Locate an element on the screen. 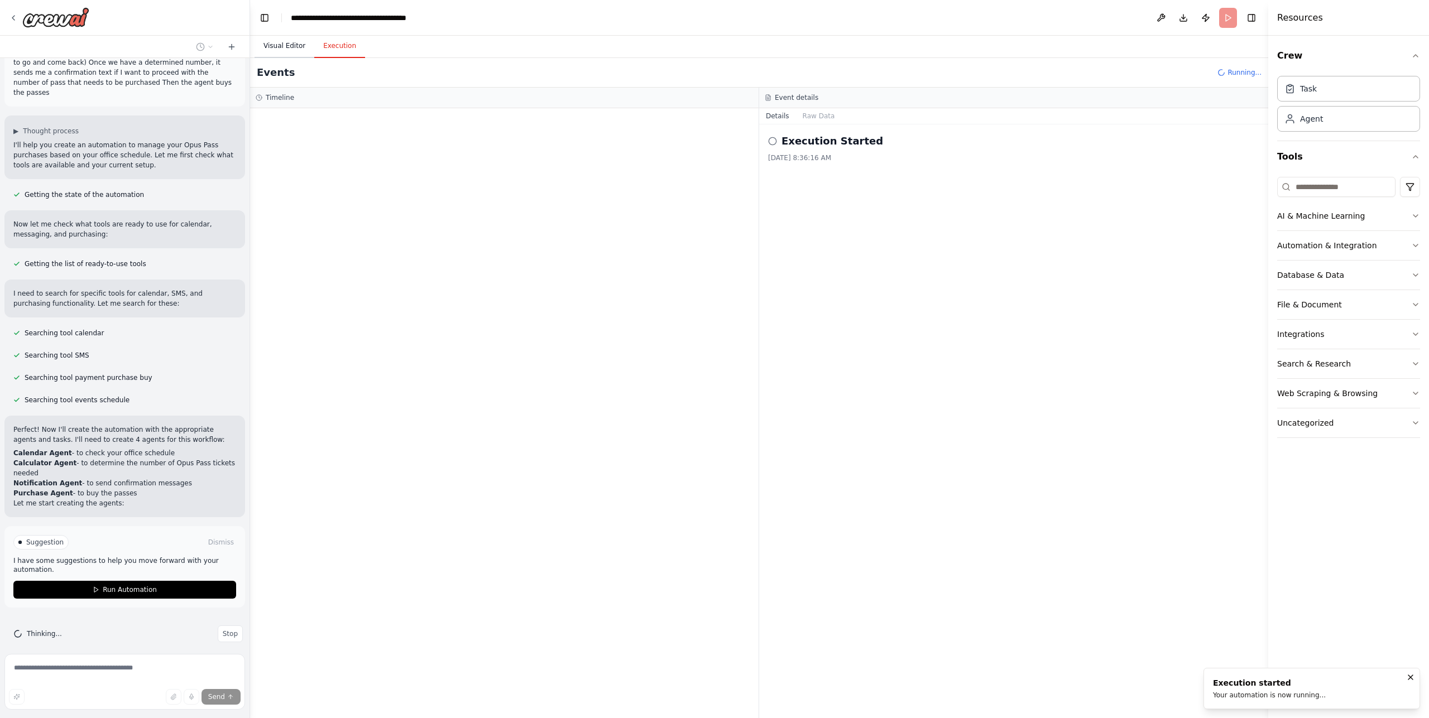 Image resolution: width=1429 pixels, height=718 pixels. button: Improve this prompt is located at coordinates (17, 697).